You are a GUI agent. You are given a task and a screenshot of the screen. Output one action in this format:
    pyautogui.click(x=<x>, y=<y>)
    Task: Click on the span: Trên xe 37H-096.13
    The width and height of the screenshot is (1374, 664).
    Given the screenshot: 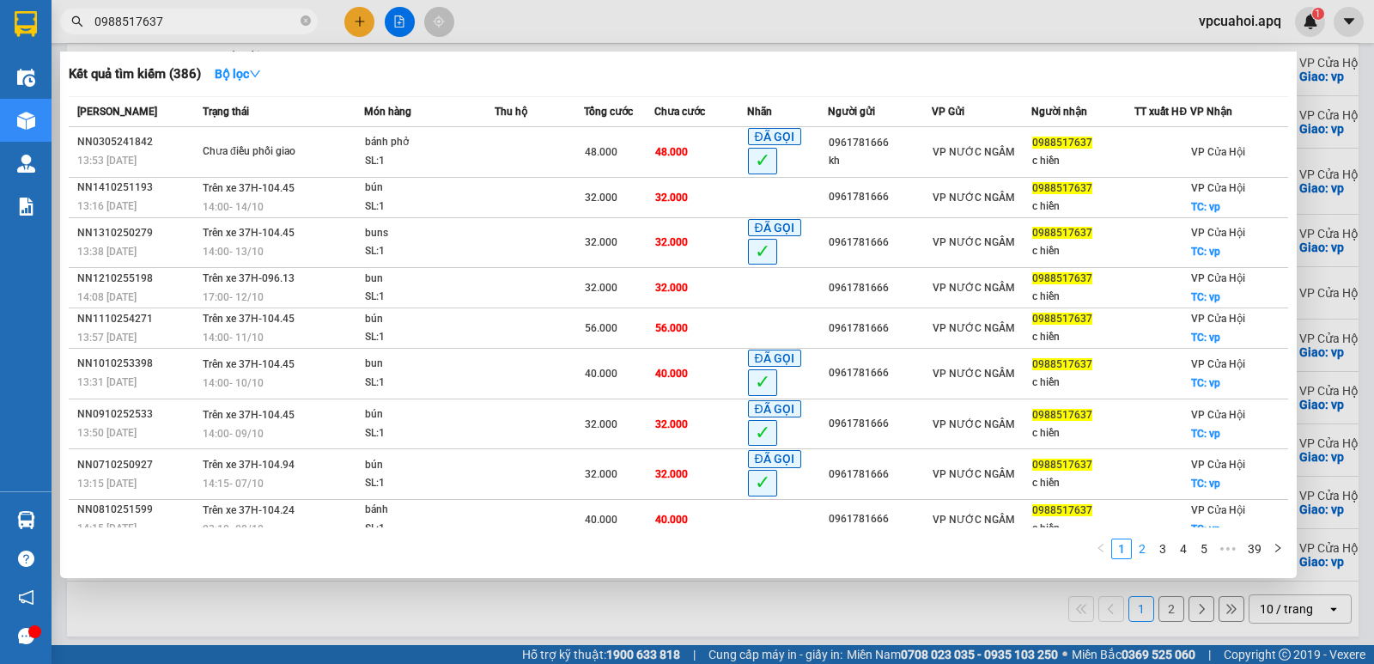 What is the action you would take?
    pyautogui.click(x=248, y=278)
    